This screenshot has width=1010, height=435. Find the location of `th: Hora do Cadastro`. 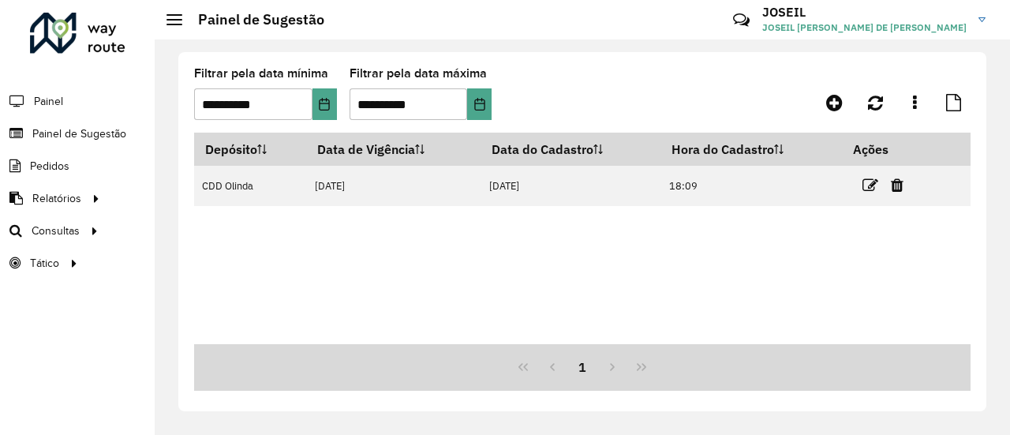

th: Hora do Cadastro is located at coordinates (751, 149).